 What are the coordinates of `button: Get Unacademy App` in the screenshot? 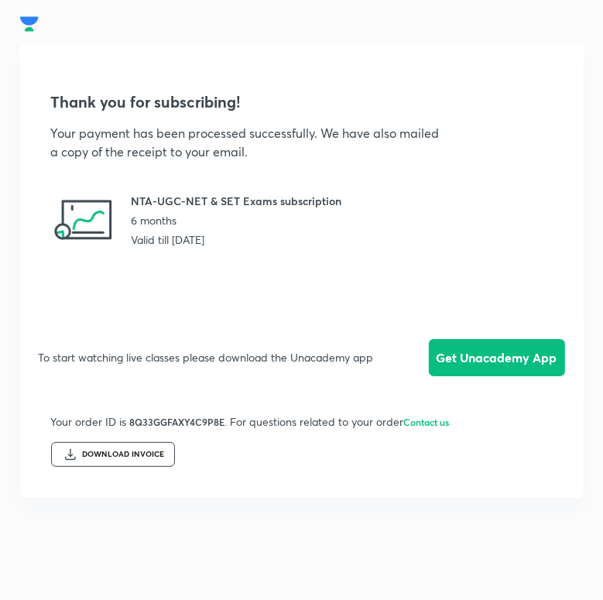 It's located at (497, 358).